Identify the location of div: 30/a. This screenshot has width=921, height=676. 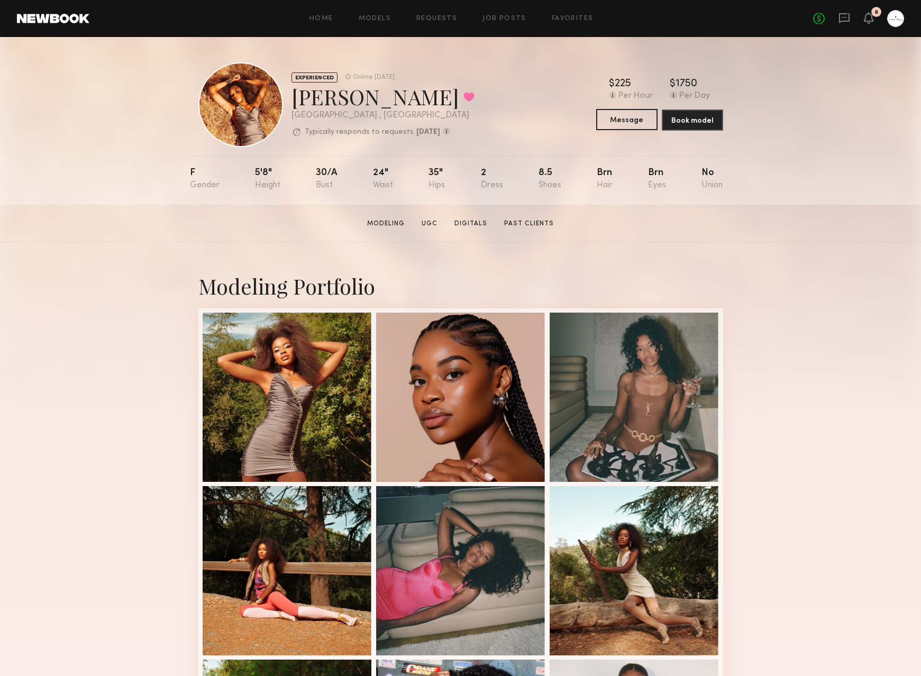
(326, 179).